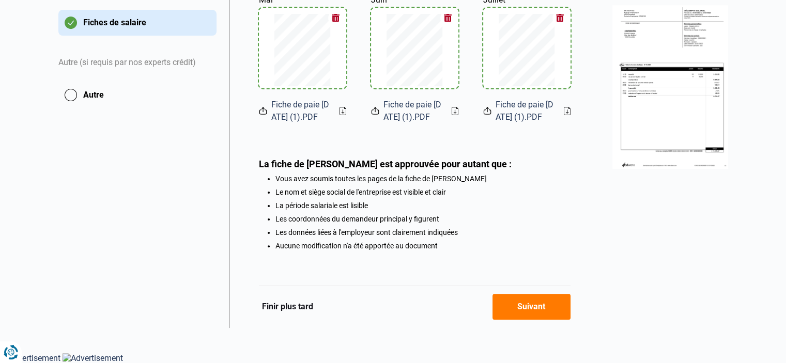 The image size is (786, 363). Describe the element at coordinates (138, 23) in the screenshot. I see `button: Fiches de salaire` at that location.